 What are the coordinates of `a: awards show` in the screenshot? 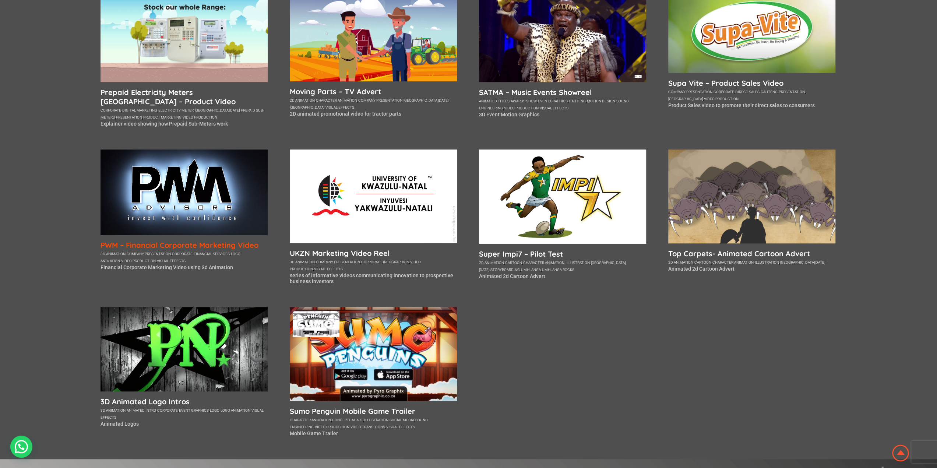 It's located at (523, 101).